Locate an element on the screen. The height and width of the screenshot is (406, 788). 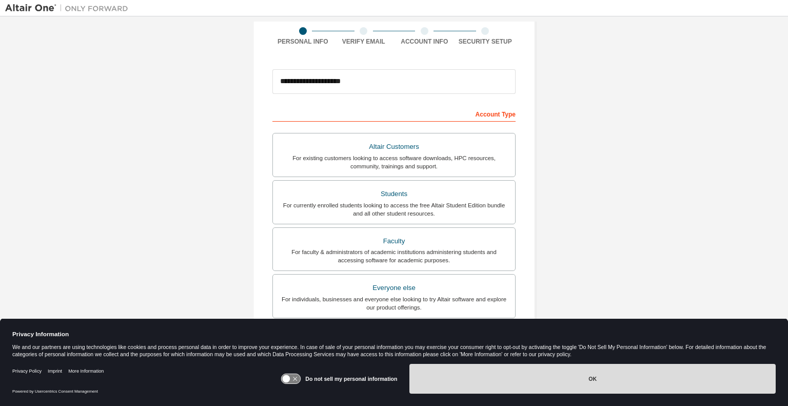
img: Altair One is located at coordinates (69, 8).